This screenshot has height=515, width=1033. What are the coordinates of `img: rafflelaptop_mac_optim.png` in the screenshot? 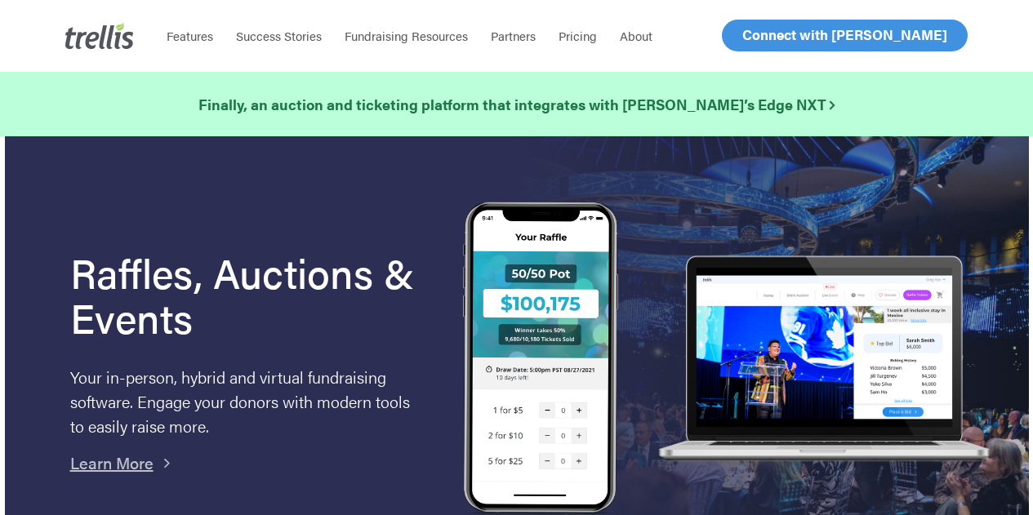 It's located at (823, 359).